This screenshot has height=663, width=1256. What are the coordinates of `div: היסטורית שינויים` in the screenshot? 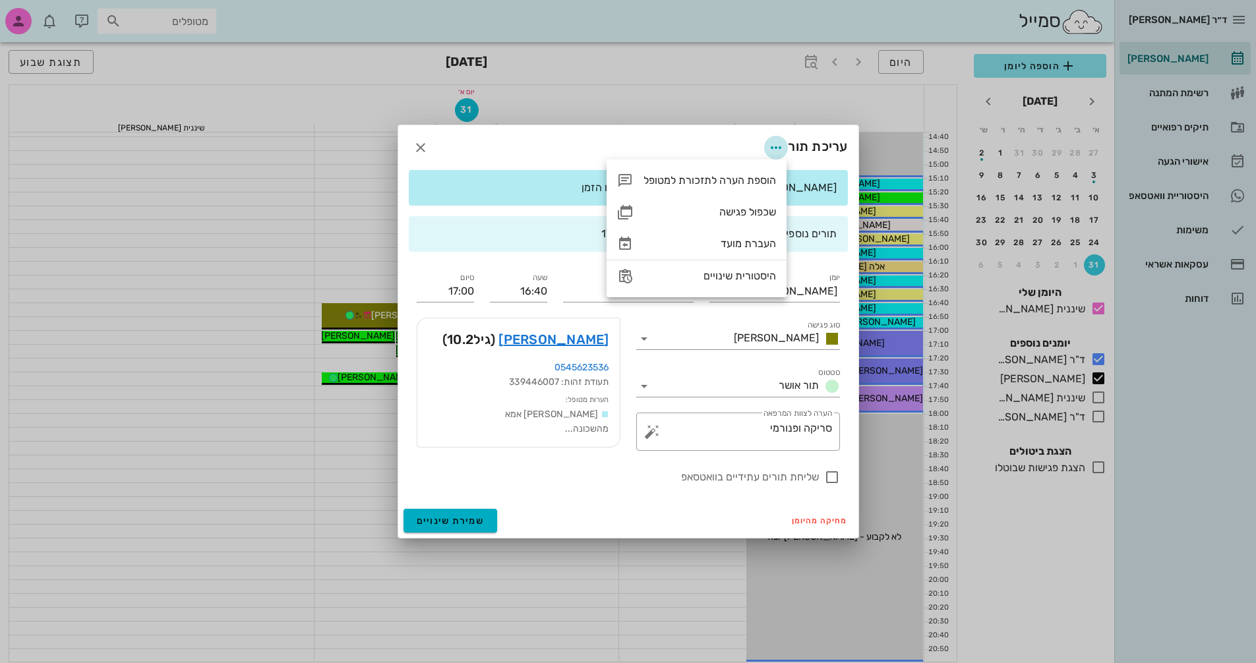 It's located at (709, 276).